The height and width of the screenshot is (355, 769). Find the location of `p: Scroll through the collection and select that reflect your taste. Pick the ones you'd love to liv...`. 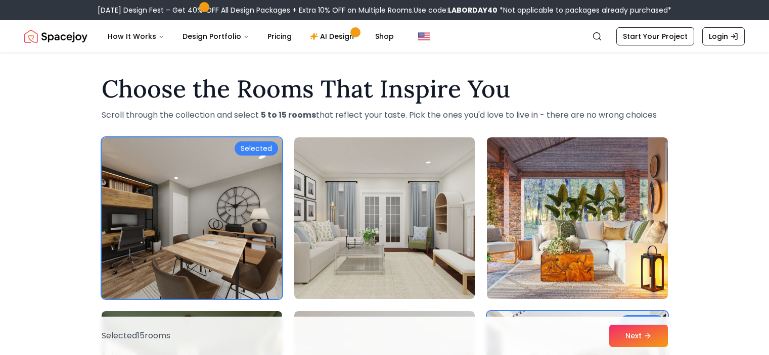

p: Scroll through the collection and select that reflect your taste. Pick the ones you'd love to liv... is located at coordinates (385, 115).